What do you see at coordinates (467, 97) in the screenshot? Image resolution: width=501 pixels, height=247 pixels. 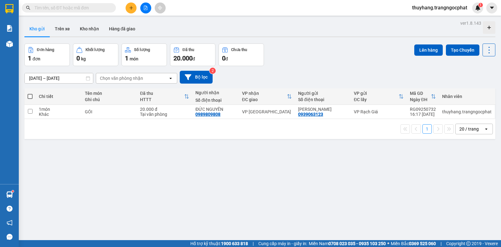 I see `div: Nhân viên` at bounding box center [467, 97].